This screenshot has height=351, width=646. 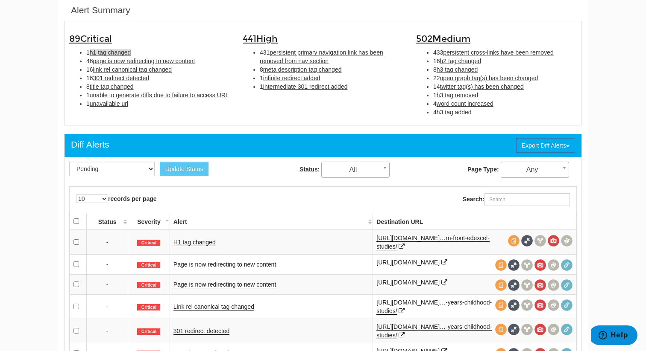 What do you see at coordinates (110, 53) in the screenshot?
I see `span: h1 tag changed` at bounding box center [110, 53].